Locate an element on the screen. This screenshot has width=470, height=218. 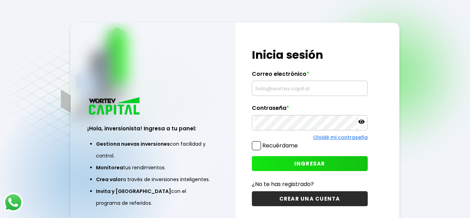
img: logo_wortev_capital is located at coordinates (115, 106).